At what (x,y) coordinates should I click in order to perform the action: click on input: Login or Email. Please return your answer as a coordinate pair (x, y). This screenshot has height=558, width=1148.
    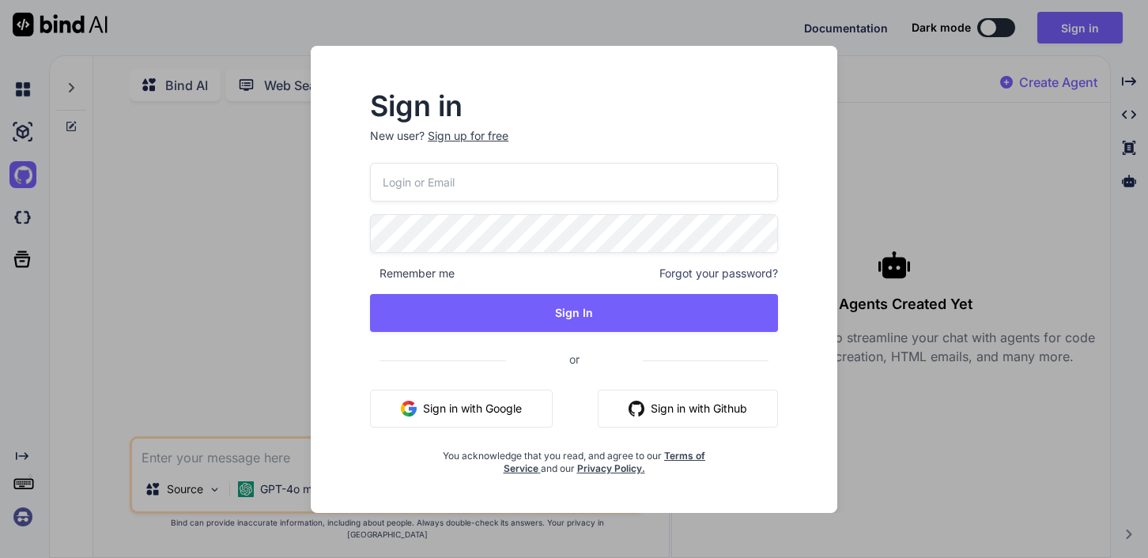
    Looking at the image, I should click on (574, 182).